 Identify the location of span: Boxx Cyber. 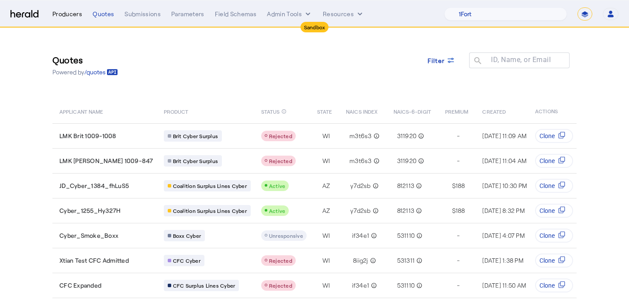
(187, 235).